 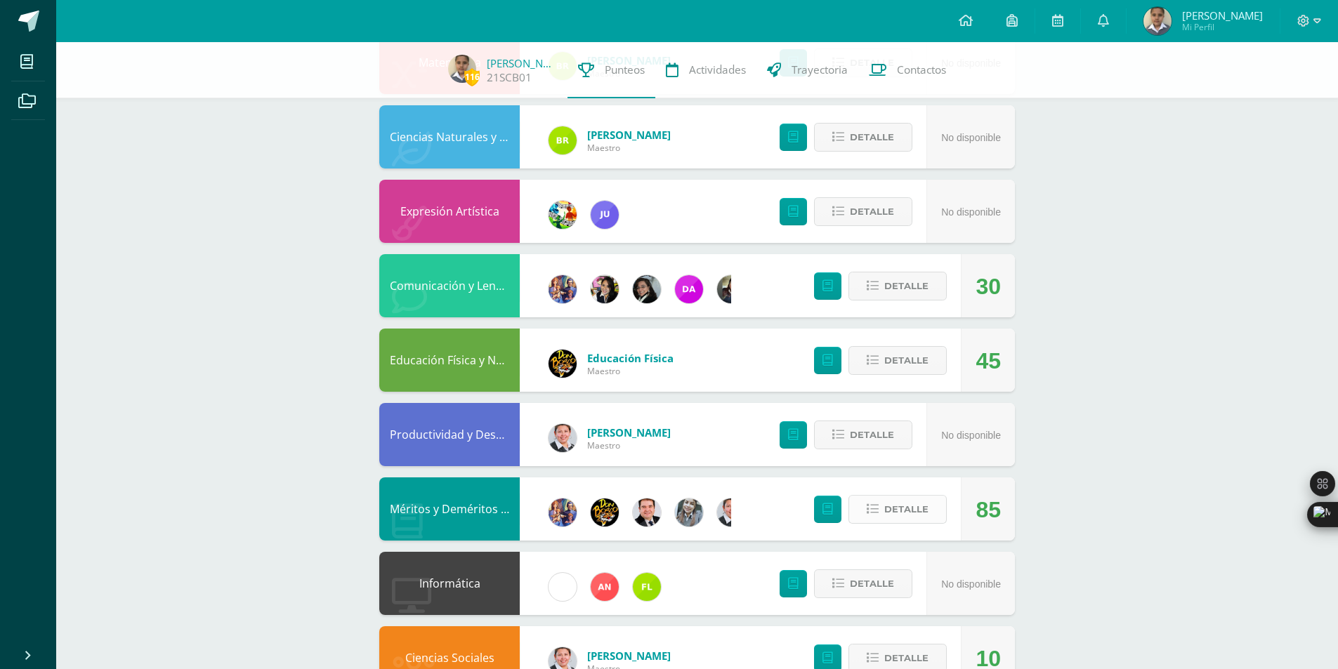 I want to click on img: 20293396c123fa1d0be50d4fd90c658f.png, so click(x=689, y=289).